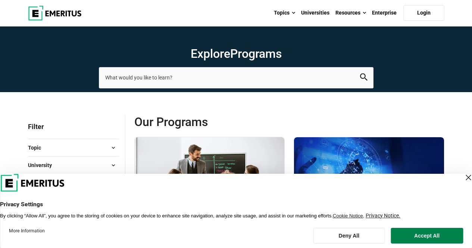  Describe the element at coordinates (364, 79) in the screenshot. I see `a: search` at that location.